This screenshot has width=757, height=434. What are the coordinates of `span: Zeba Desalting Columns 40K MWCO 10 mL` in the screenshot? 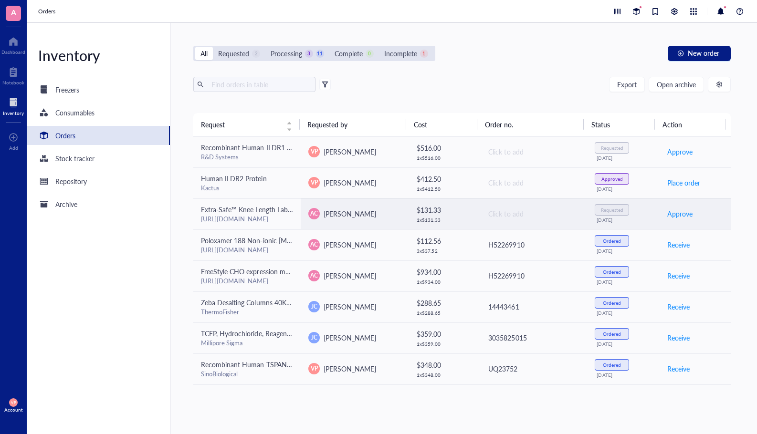 It's located at (266, 303).